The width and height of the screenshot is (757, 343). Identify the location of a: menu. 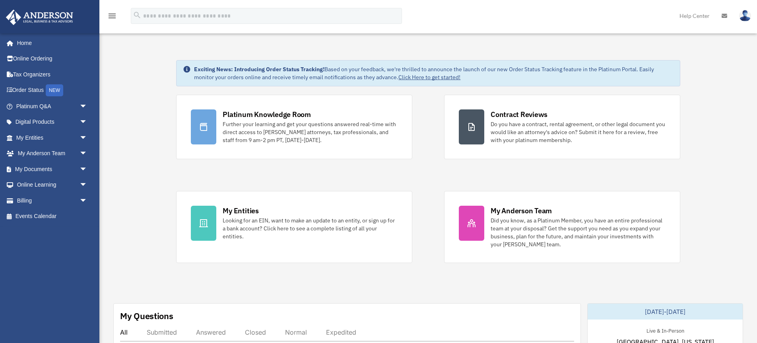
(112, 17).